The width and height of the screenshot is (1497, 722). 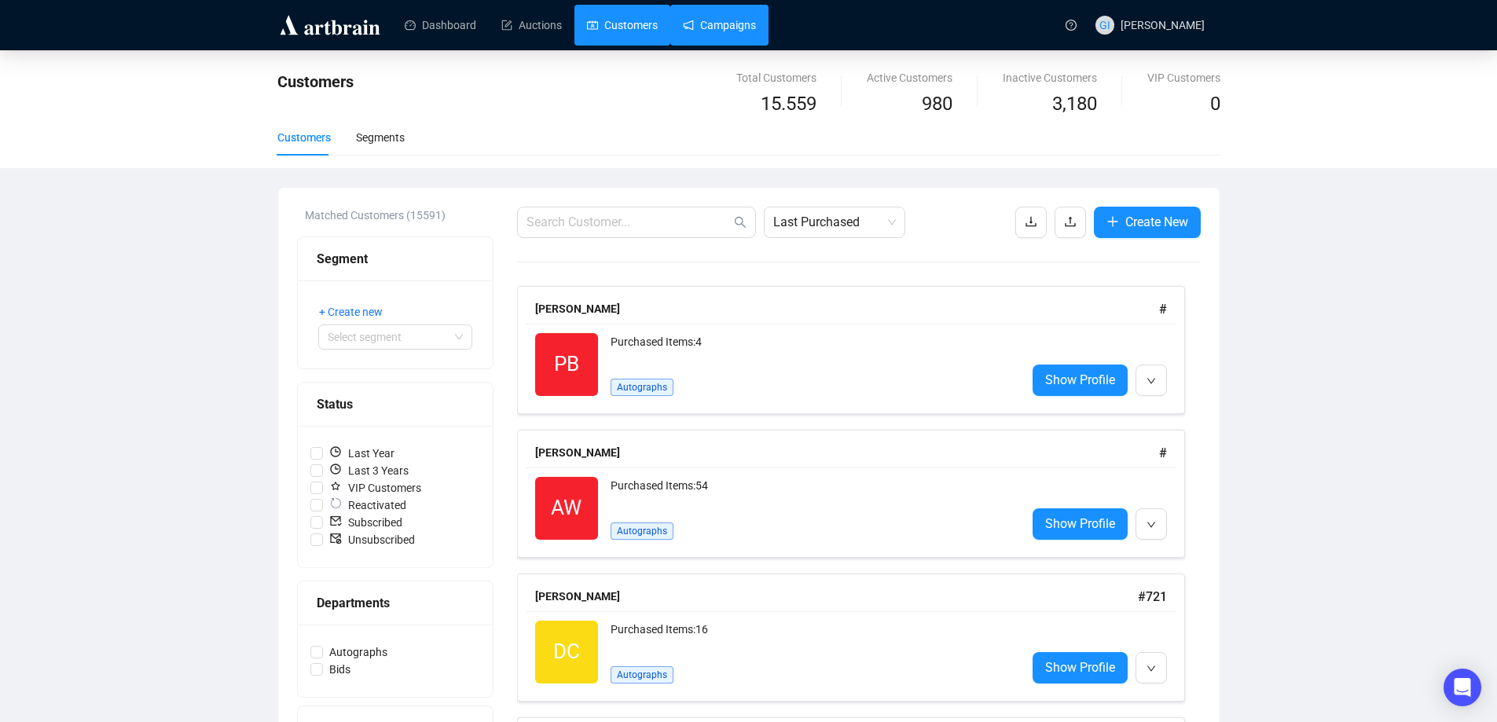 I want to click on span: 0, so click(x=1215, y=104).